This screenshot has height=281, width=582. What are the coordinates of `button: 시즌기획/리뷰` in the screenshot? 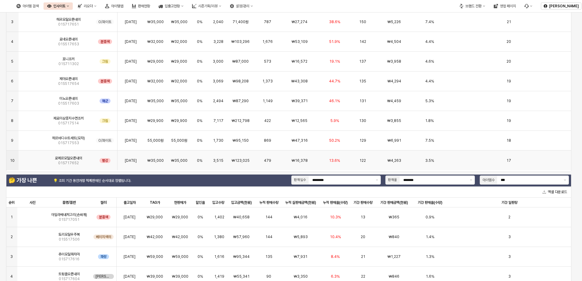 It's located at (207, 6).